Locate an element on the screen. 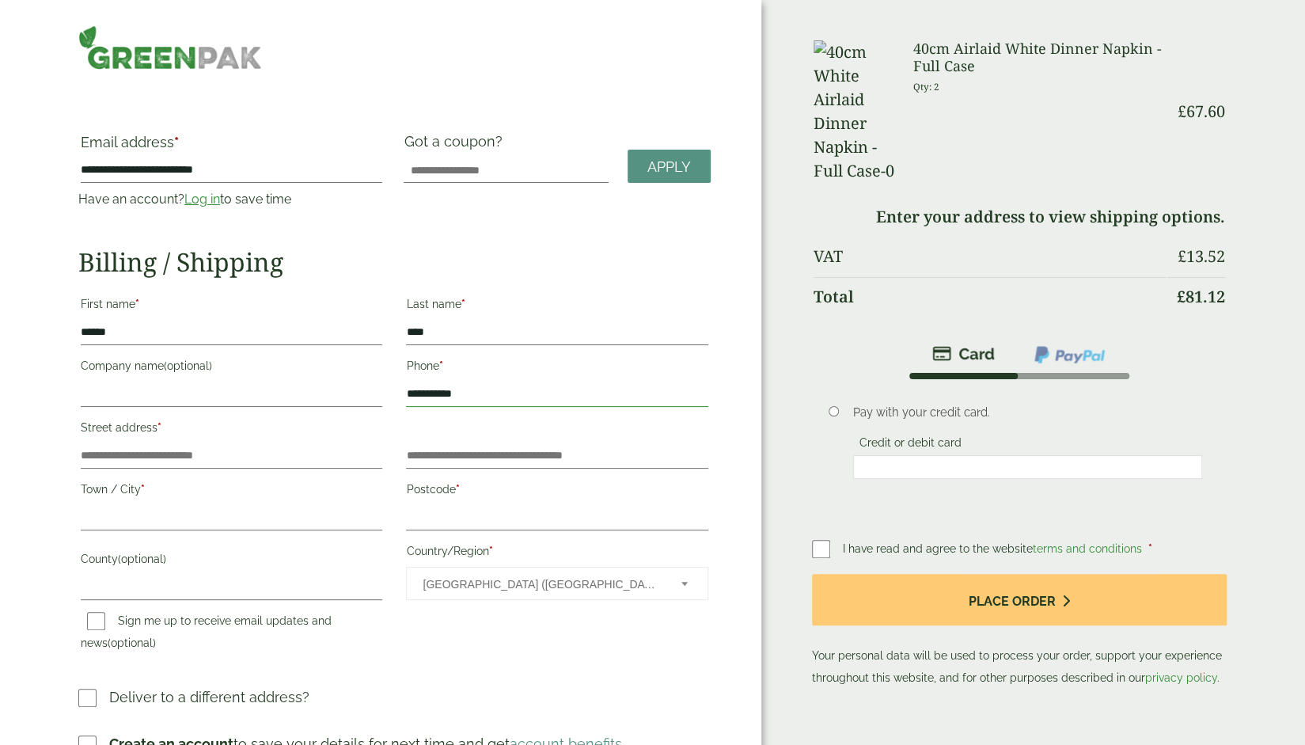  bdi: 67.60 is located at coordinates (1201, 111).